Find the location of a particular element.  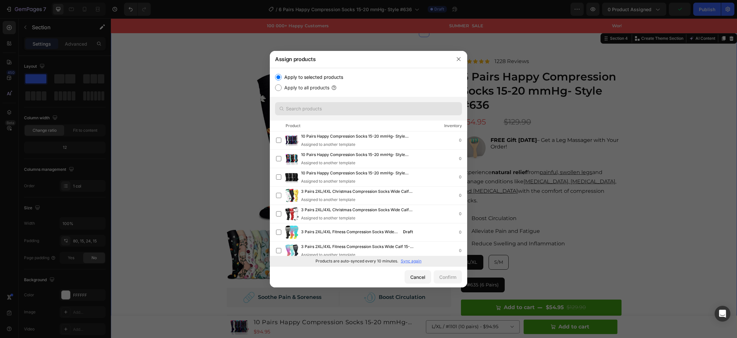

p: Reduce Swelling and Inflammation is located at coordinates (407, 226).